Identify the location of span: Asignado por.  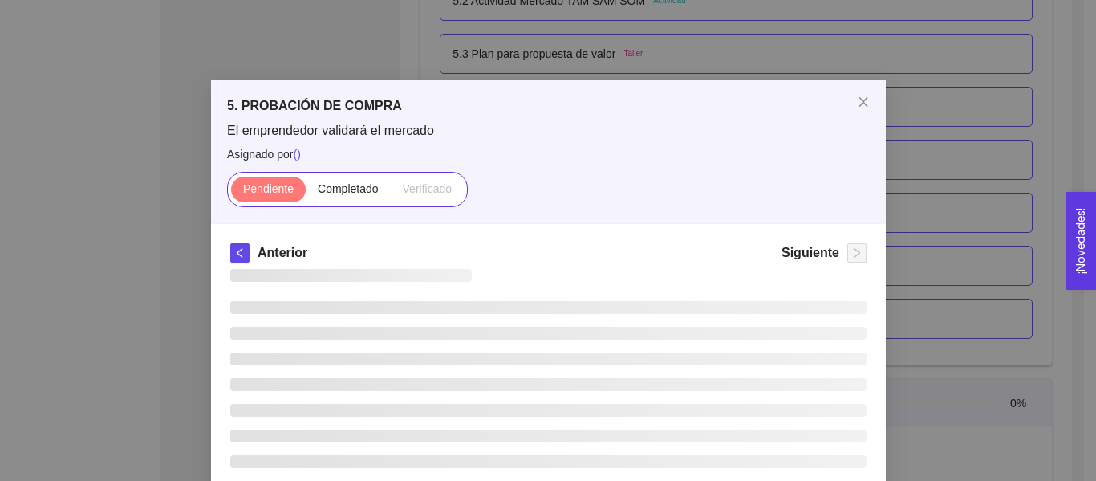
(548, 154).